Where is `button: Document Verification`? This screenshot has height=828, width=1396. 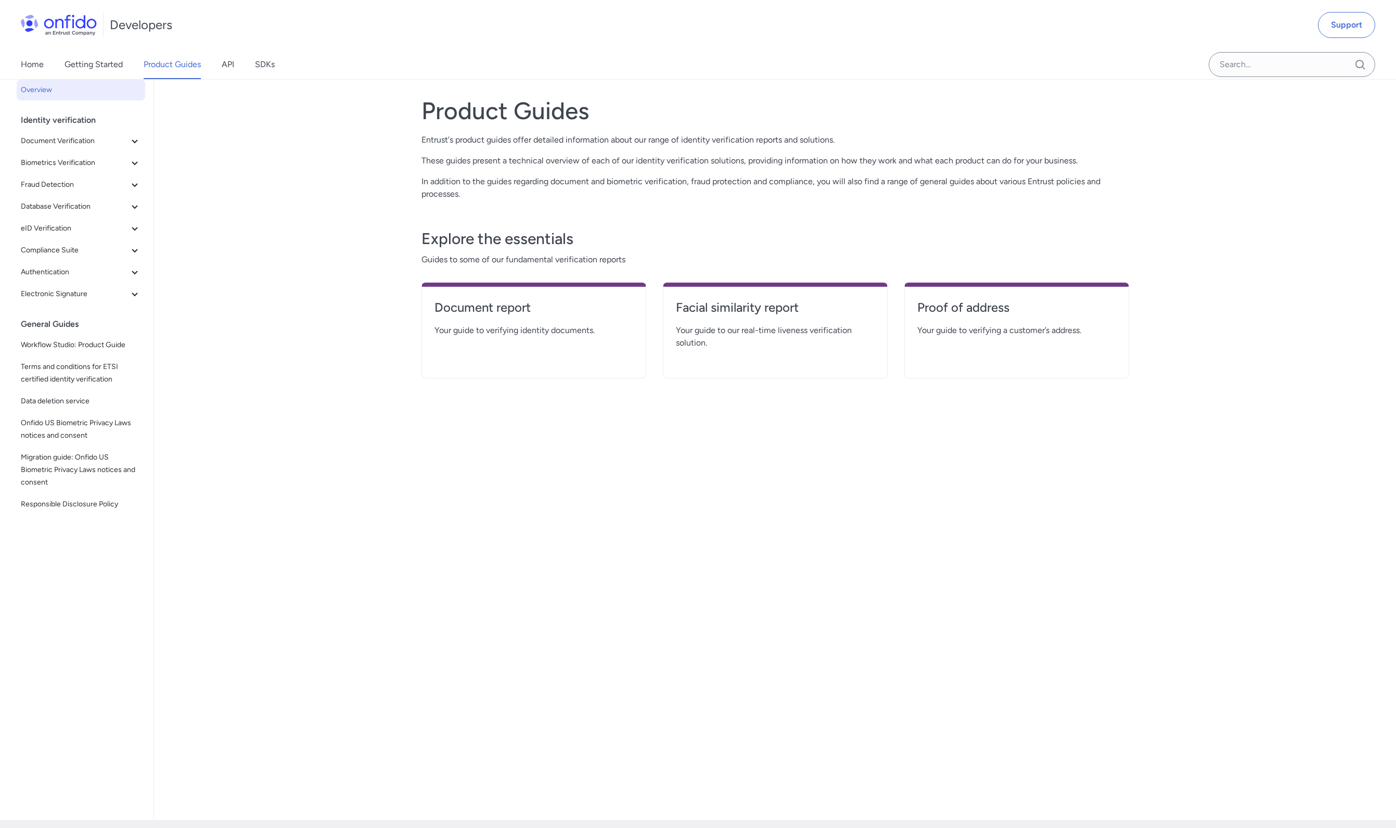
button: Document Verification is located at coordinates (81, 141).